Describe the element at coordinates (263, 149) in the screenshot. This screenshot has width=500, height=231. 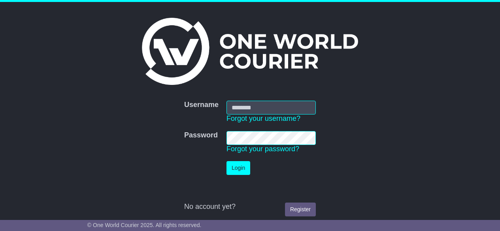
I see `a: Forgot your password?` at that location.